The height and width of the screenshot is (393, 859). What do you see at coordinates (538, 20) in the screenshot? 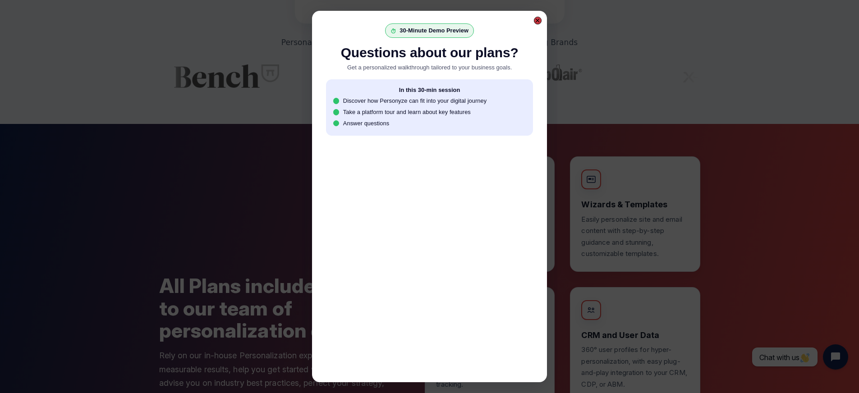
I see `div: Close` at bounding box center [538, 20].